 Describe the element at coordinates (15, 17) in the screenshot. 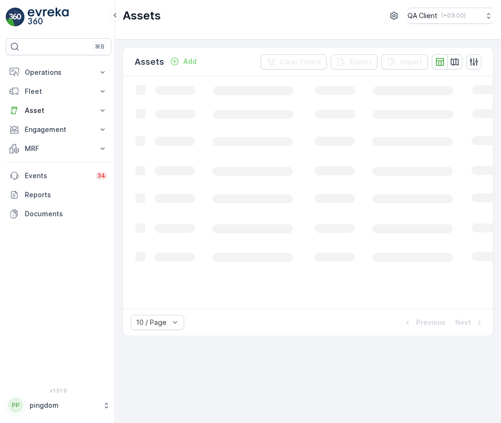

I see `img: logo` at that location.